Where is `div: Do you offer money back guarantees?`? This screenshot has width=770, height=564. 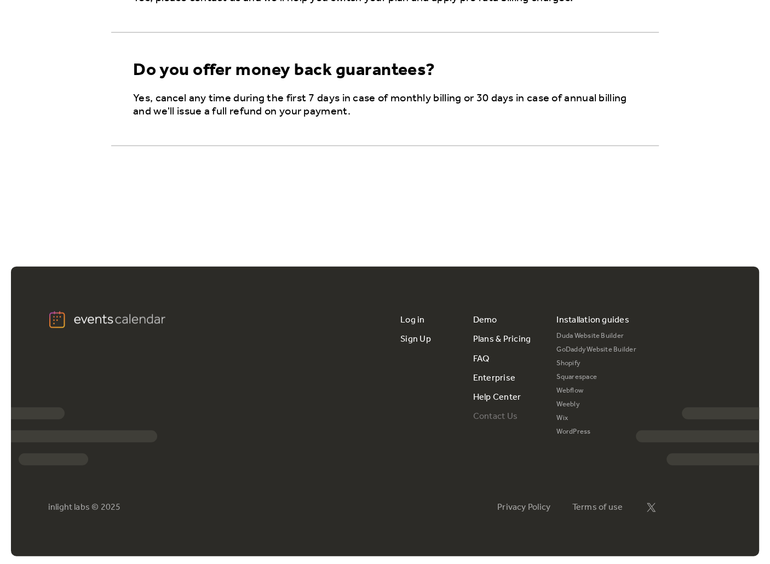
div: Do you offer money back guarantees? is located at coordinates (284, 71).